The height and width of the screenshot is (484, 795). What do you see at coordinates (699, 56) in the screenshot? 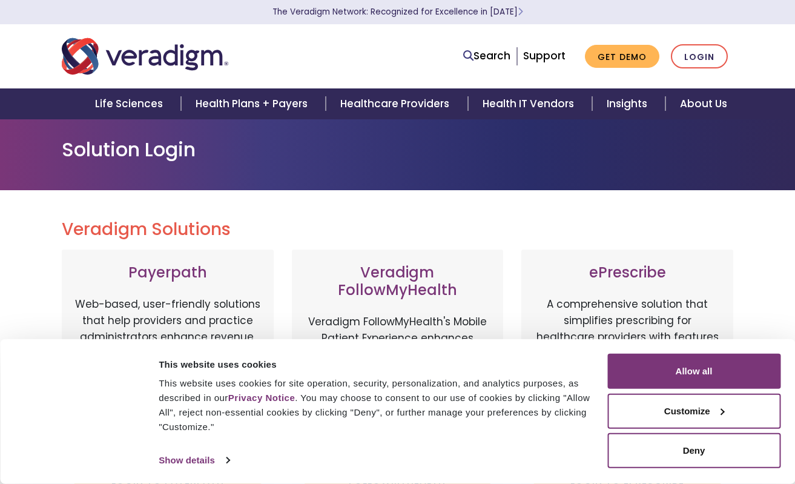
I see `a: Login` at bounding box center [699, 56].